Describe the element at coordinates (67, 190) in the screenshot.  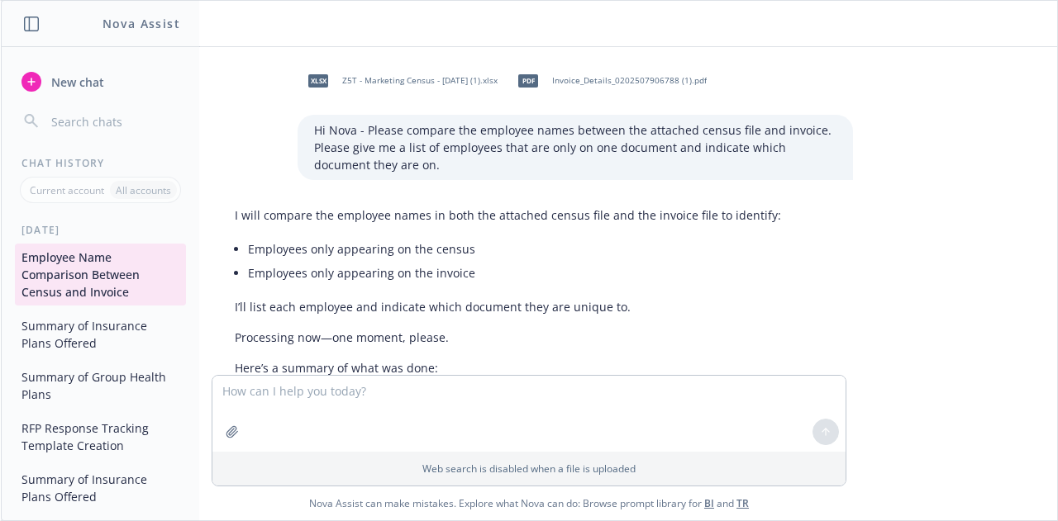
I see `p: Current account` at that location.